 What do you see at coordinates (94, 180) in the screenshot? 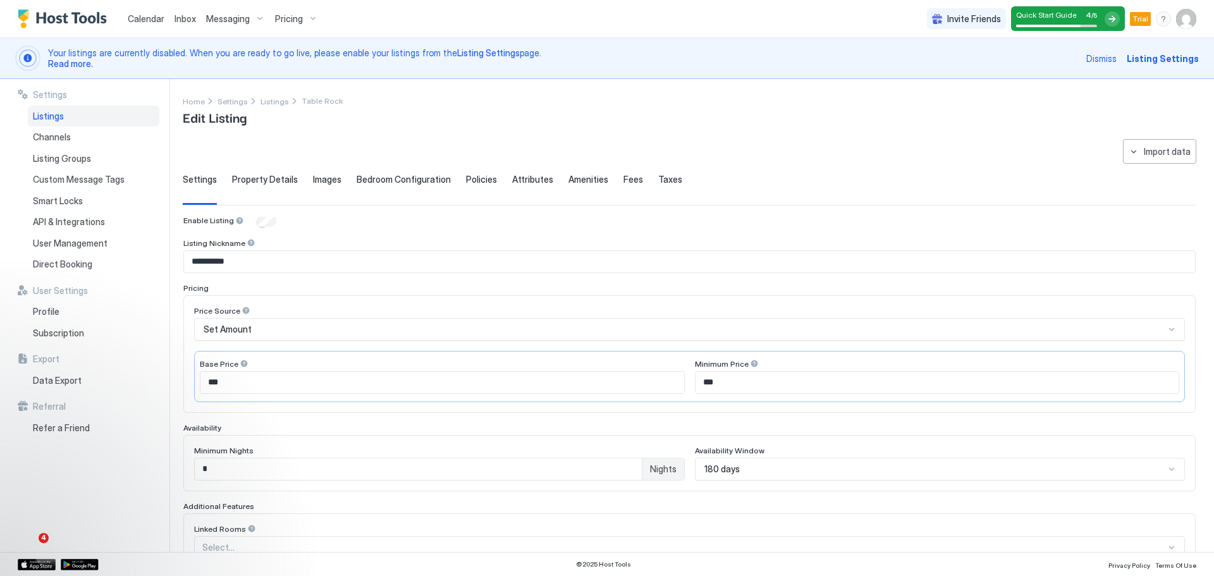
I see `a: Custom Message Tags` at bounding box center [94, 180].